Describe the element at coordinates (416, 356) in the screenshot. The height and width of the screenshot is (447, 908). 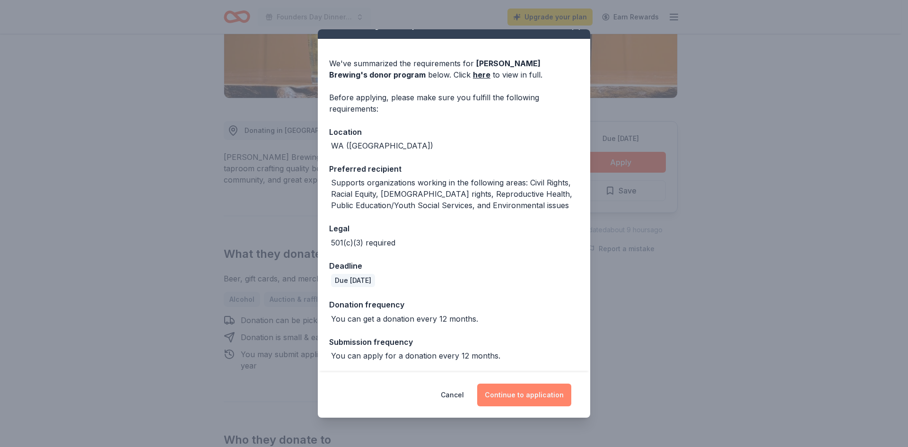
I see `div: You can apply for a donation every 12 months.` at that location.